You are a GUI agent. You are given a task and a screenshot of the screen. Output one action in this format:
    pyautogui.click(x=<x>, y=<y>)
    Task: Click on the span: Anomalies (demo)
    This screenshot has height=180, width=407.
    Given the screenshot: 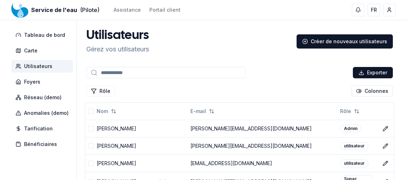 What is the action you would take?
    pyautogui.click(x=46, y=113)
    